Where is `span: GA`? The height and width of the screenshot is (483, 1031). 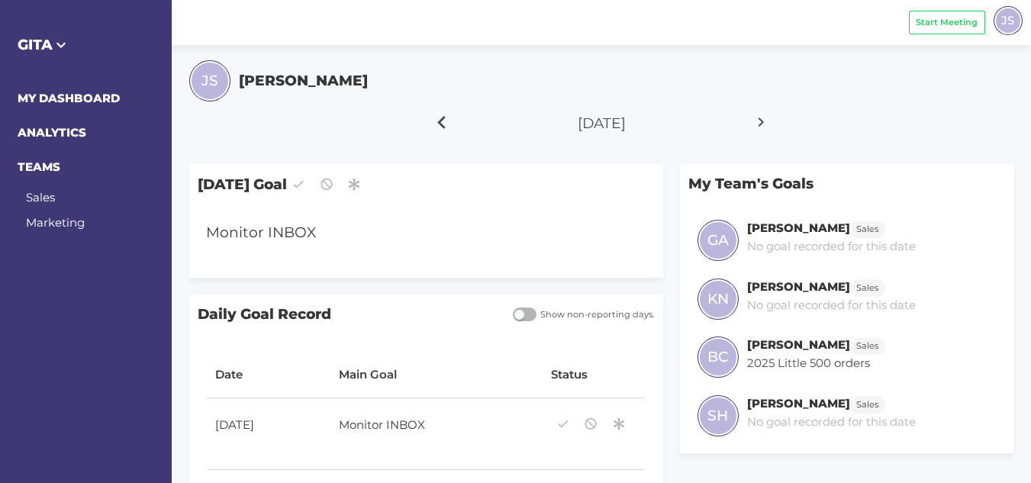
span: GA is located at coordinates (718, 240).